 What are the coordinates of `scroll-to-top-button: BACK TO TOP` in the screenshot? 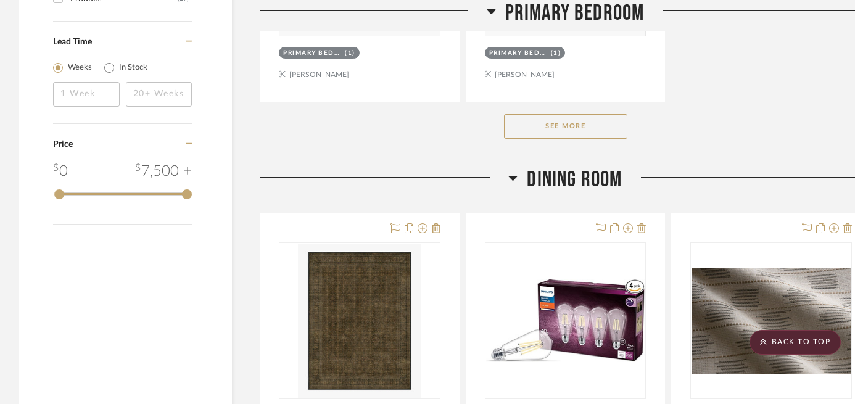 It's located at (795, 343).